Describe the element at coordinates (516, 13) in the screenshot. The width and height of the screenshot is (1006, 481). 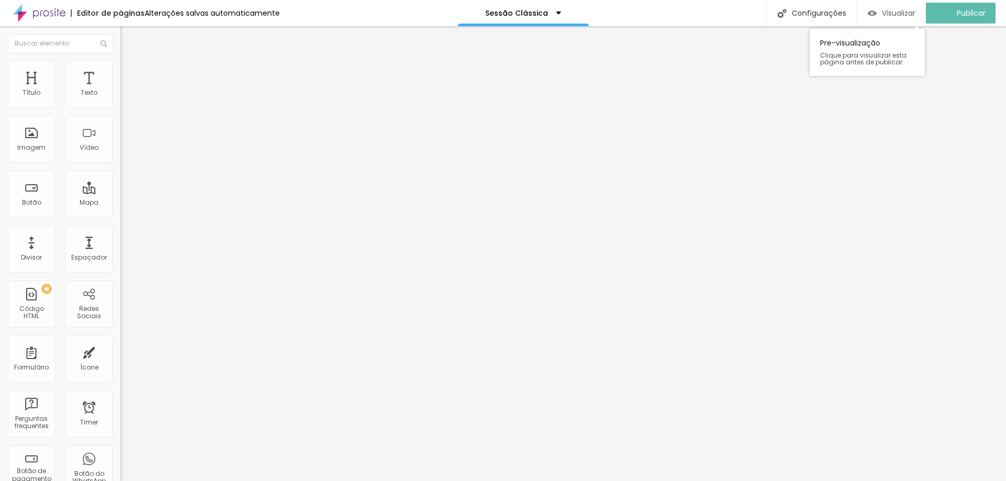
I see `p: Sessão Clássica` at that location.